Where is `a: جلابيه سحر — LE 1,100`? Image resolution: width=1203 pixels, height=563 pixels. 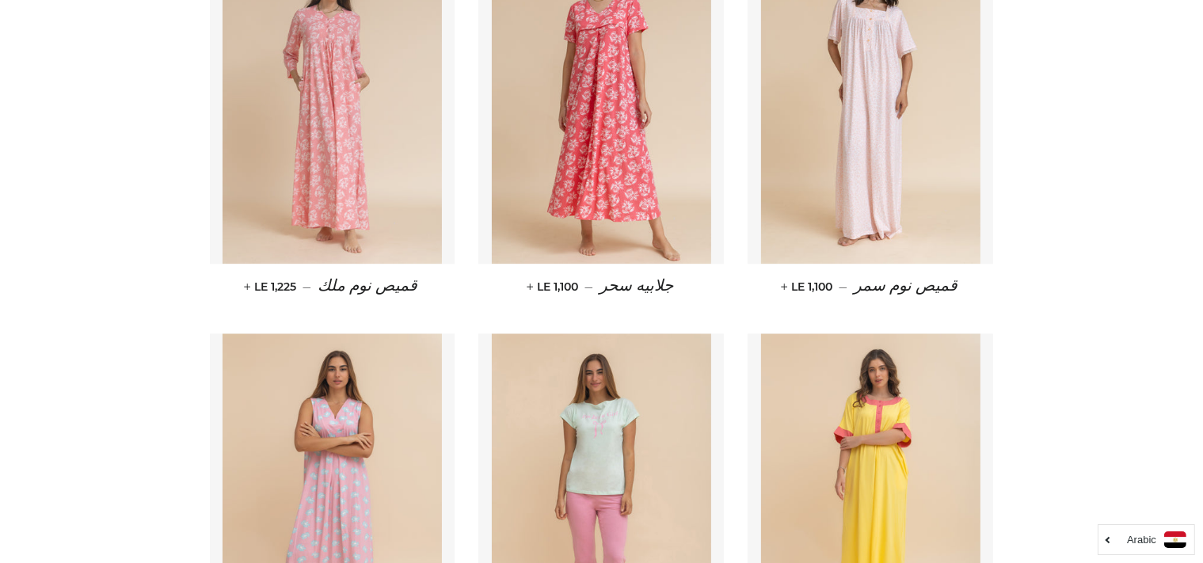 a: جلابيه سحر — LE 1,100 is located at coordinates (601, 286).